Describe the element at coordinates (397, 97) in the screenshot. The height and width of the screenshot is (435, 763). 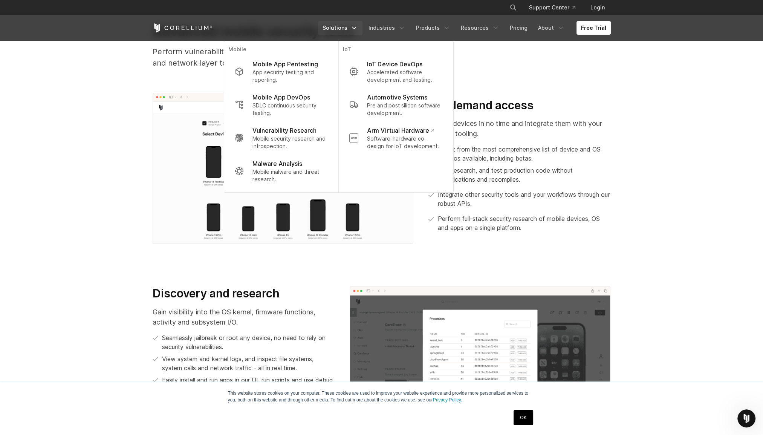
I see `p: Automotive Systems` at that location.